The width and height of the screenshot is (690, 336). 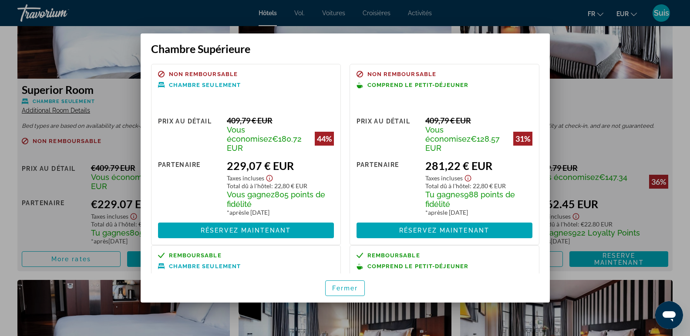 I want to click on font: 805 points de fidélité, so click(x=276, y=199).